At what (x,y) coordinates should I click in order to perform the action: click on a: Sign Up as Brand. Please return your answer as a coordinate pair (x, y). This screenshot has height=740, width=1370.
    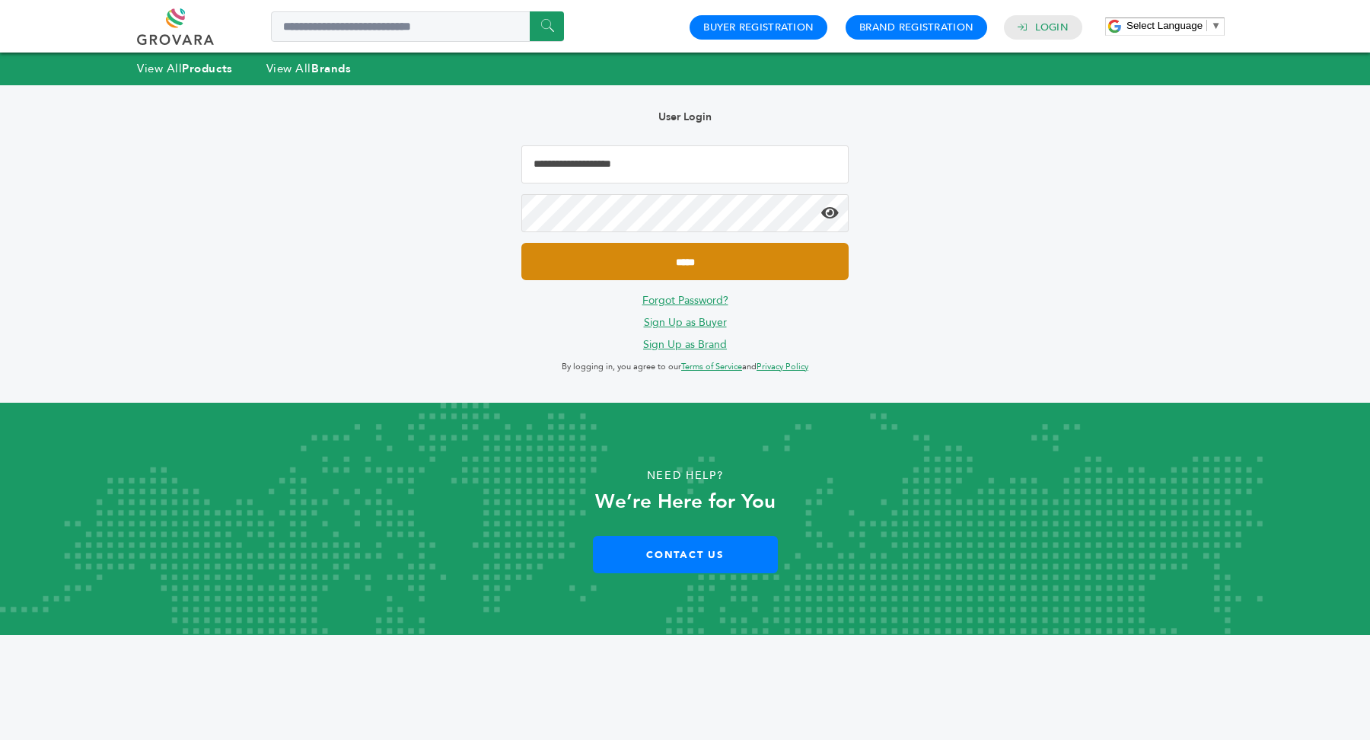
    Looking at the image, I should click on (685, 344).